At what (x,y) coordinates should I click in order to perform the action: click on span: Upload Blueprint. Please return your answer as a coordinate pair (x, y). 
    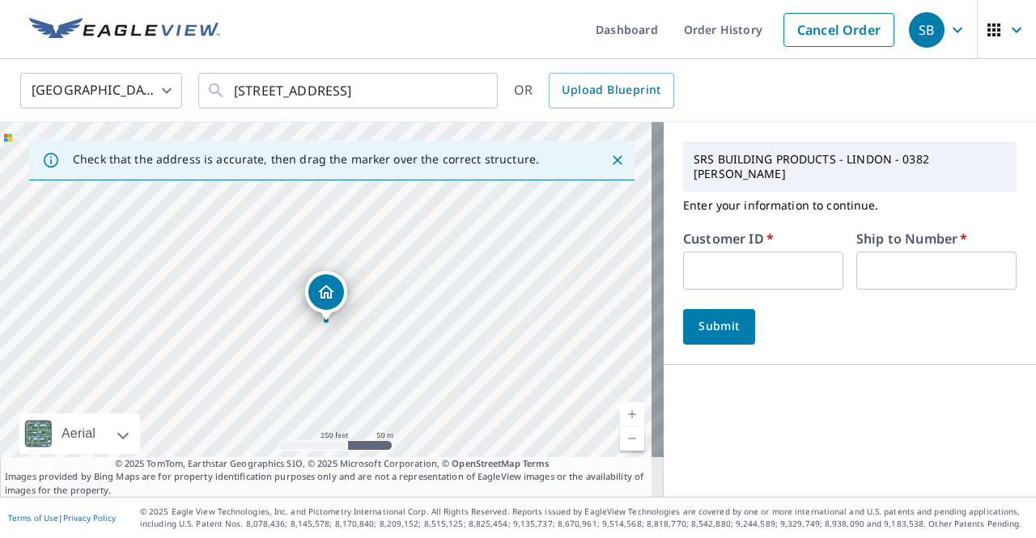
    Looking at the image, I should click on (611, 90).